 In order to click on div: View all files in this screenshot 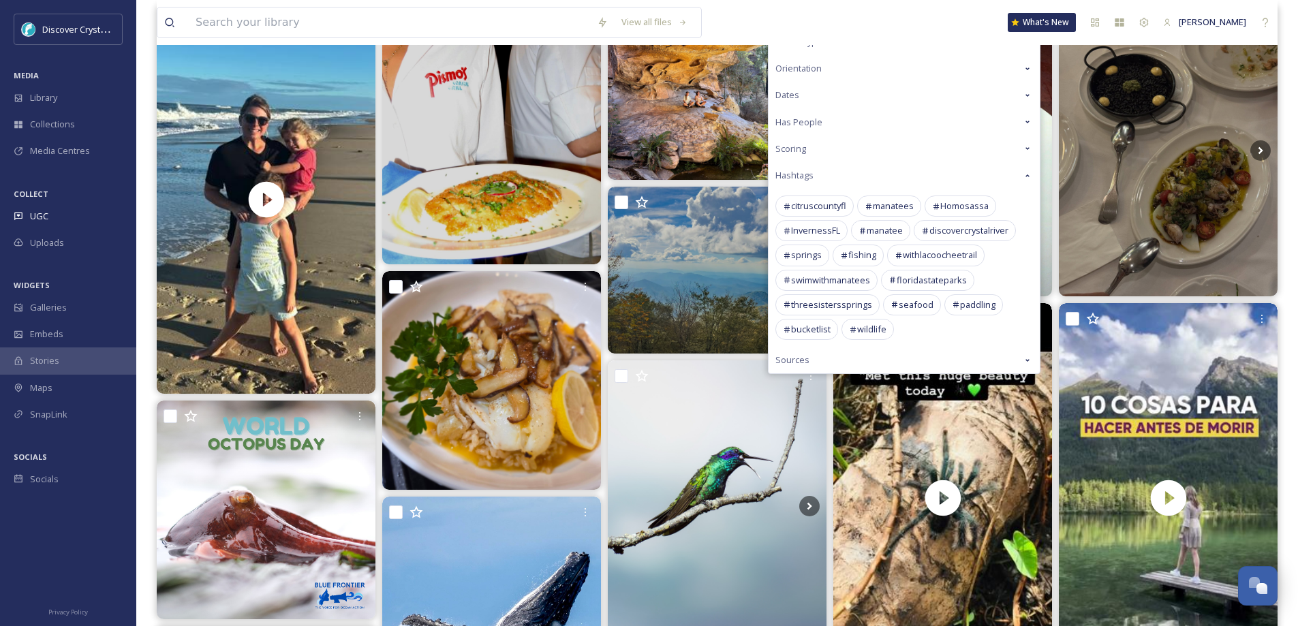, I will do `click(654, 22)`.